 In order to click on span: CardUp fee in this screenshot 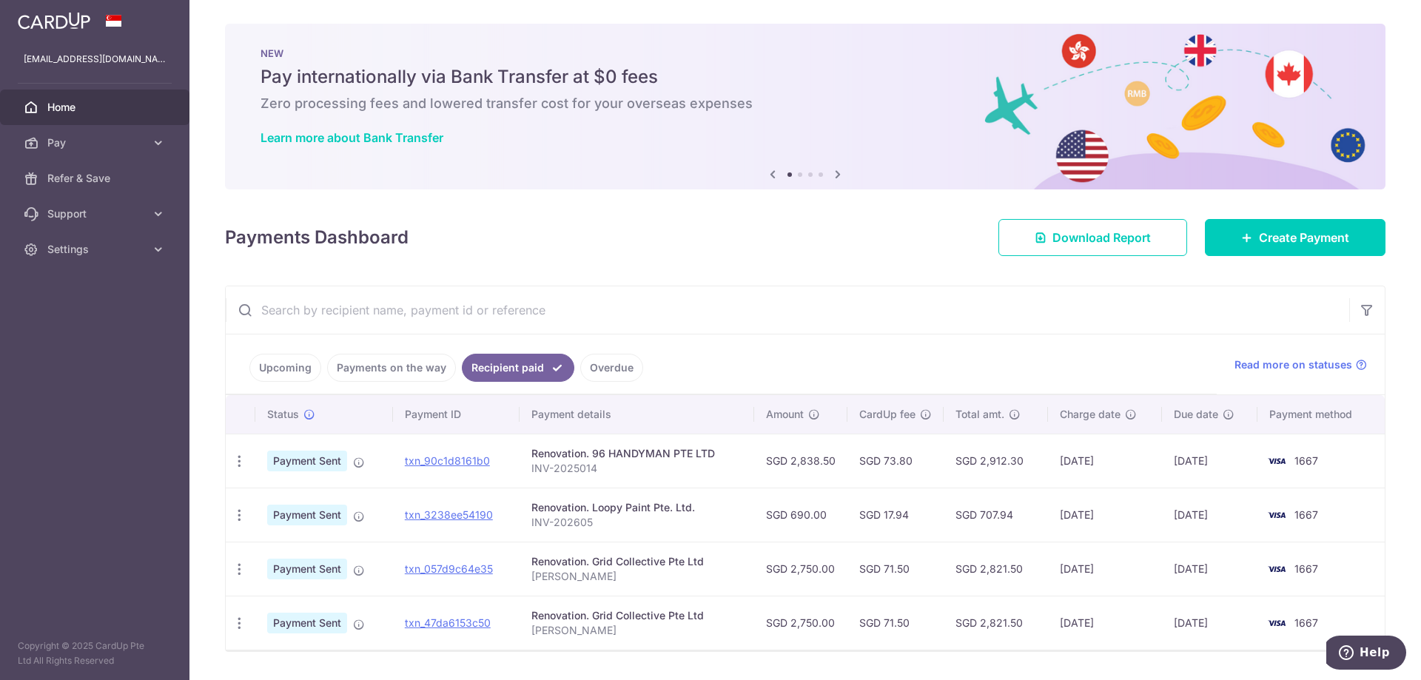, I will do `click(888, 415)`.